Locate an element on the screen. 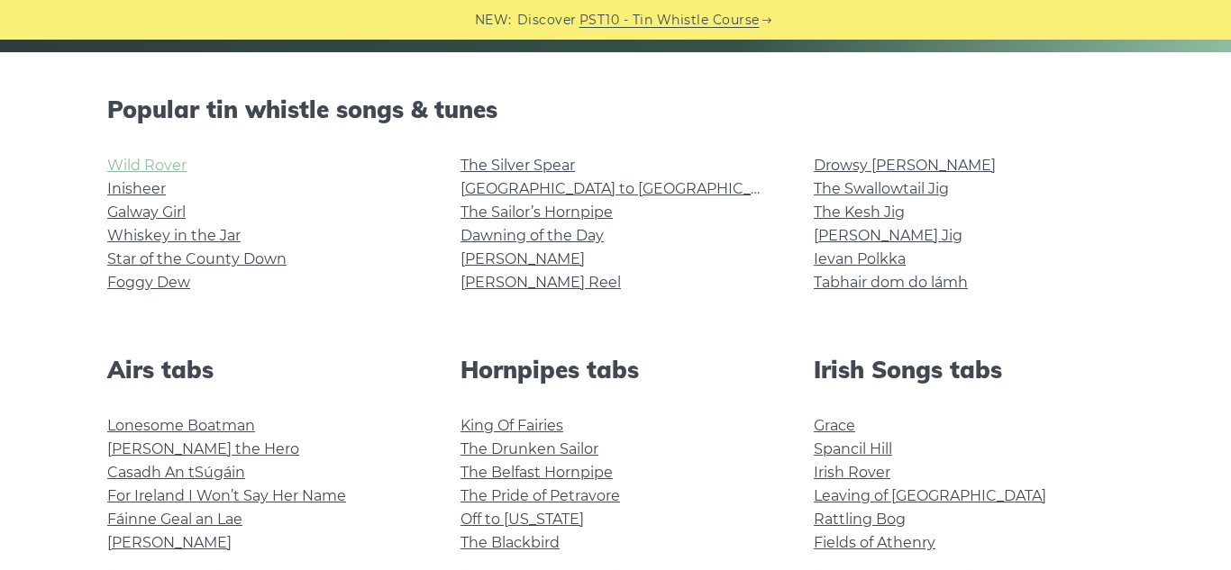 The height and width of the screenshot is (570, 1231). a: Casadh An tSúgáin is located at coordinates (176, 472).